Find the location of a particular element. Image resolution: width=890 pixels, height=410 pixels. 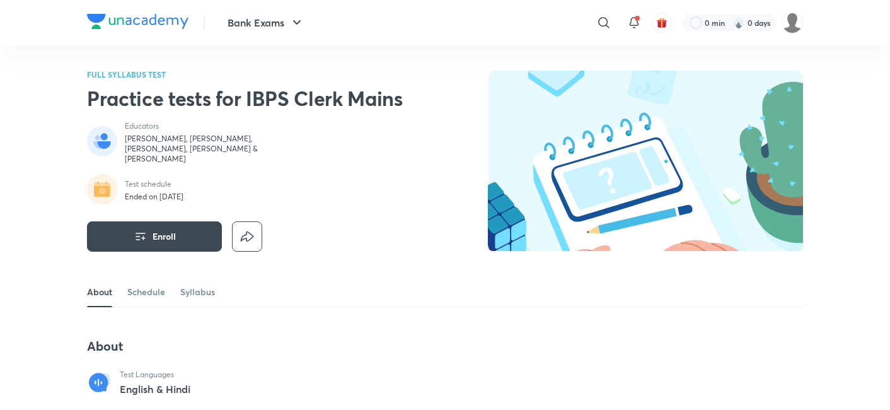

a: Schedule is located at coordinates (146, 292).